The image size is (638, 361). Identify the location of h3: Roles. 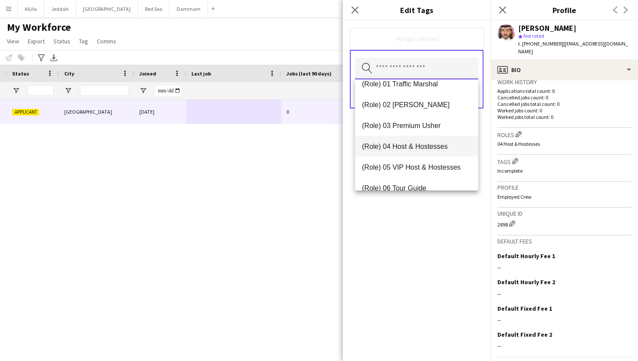
(564, 134).